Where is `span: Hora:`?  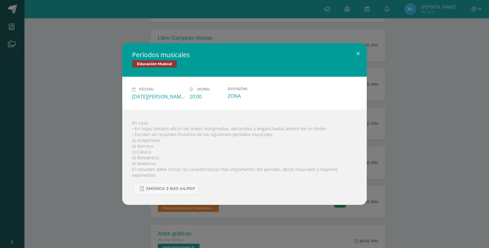 span: Hora: is located at coordinates (204, 89).